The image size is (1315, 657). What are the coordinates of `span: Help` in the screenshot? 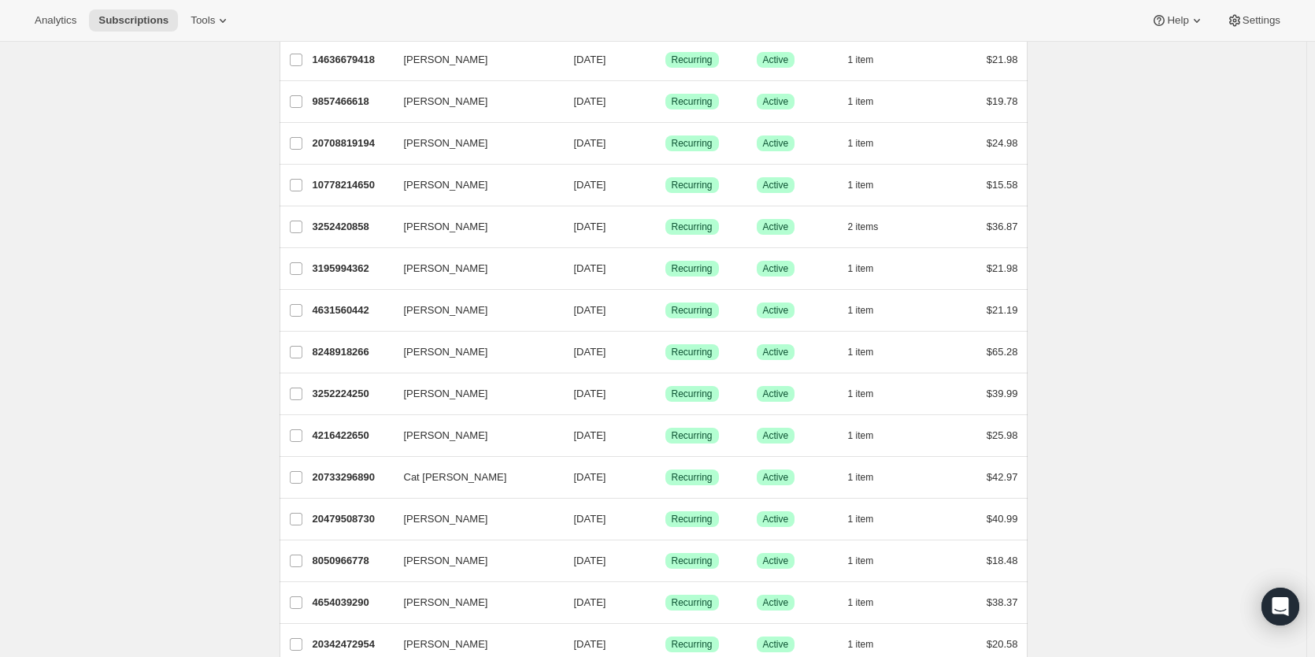 It's located at (1178, 20).